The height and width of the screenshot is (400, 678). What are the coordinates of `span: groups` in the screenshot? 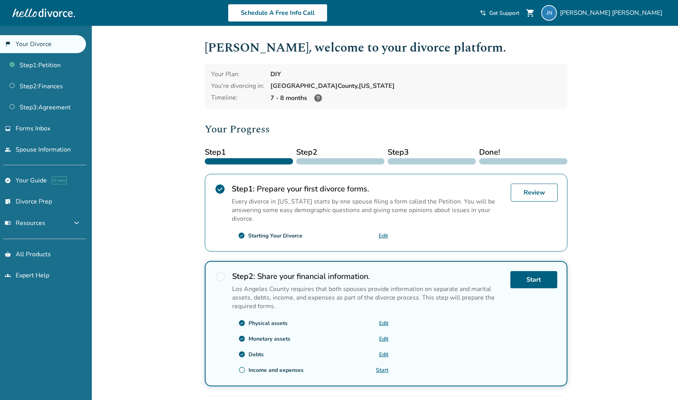 It's located at (8, 276).